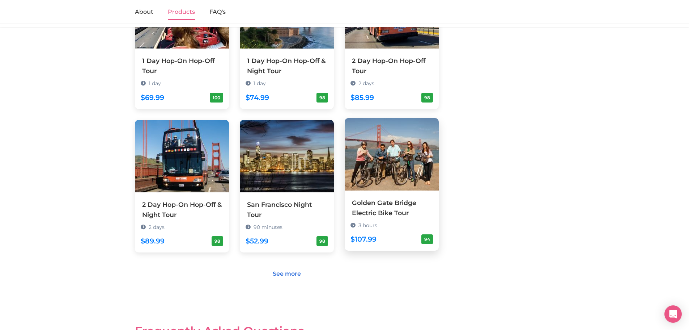 The image size is (689, 330). Describe the element at coordinates (287, 66) in the screenshot. I see `div: 1 Day Hop-On Hop-Off & Night Tour` at that location.